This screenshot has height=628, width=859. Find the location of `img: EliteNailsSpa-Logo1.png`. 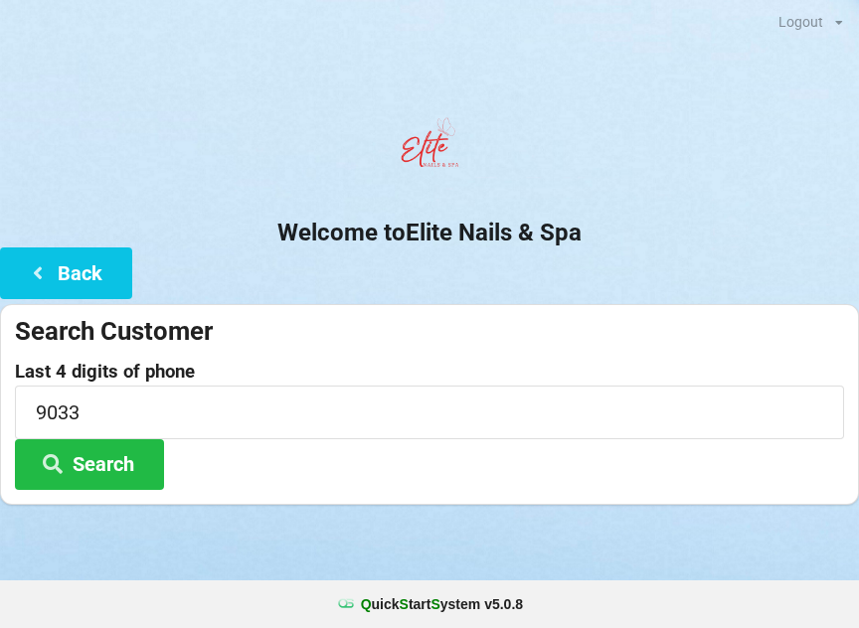

img: EliteNailsSpa-Logo1.png is located at coordinates (429, 148).